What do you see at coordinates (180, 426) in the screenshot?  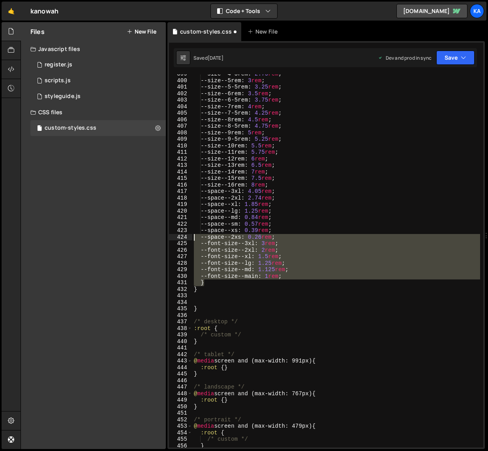 I see `div: 453` at bounding box center [180, 426].